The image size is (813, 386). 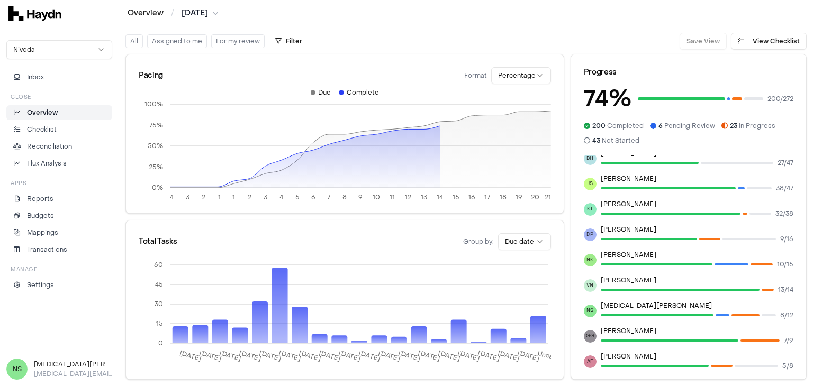 What do you see at coordinates (660, 126) in the screenshot?
I see `span: 6` at bounding box center [660, 126].